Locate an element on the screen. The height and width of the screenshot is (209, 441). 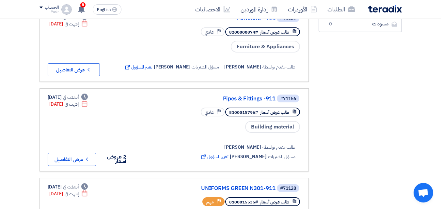
div: الحساب is located at coordinates (52, 8).